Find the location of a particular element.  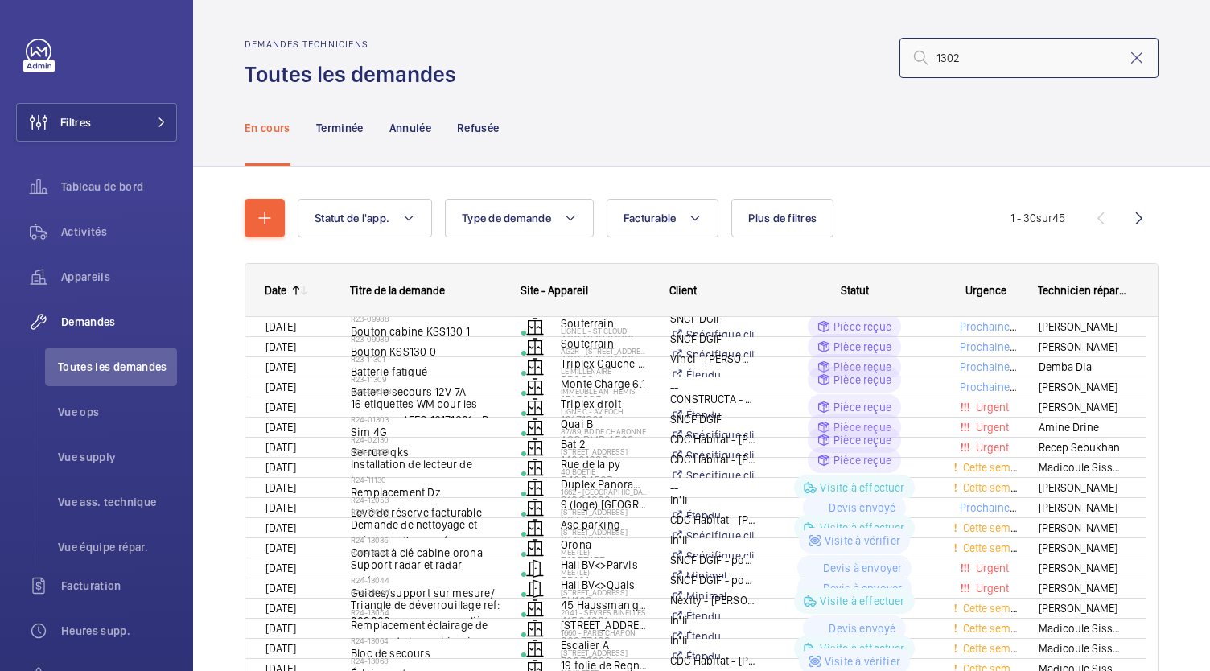

button: Type de demande is located at coordinates (519, 218).